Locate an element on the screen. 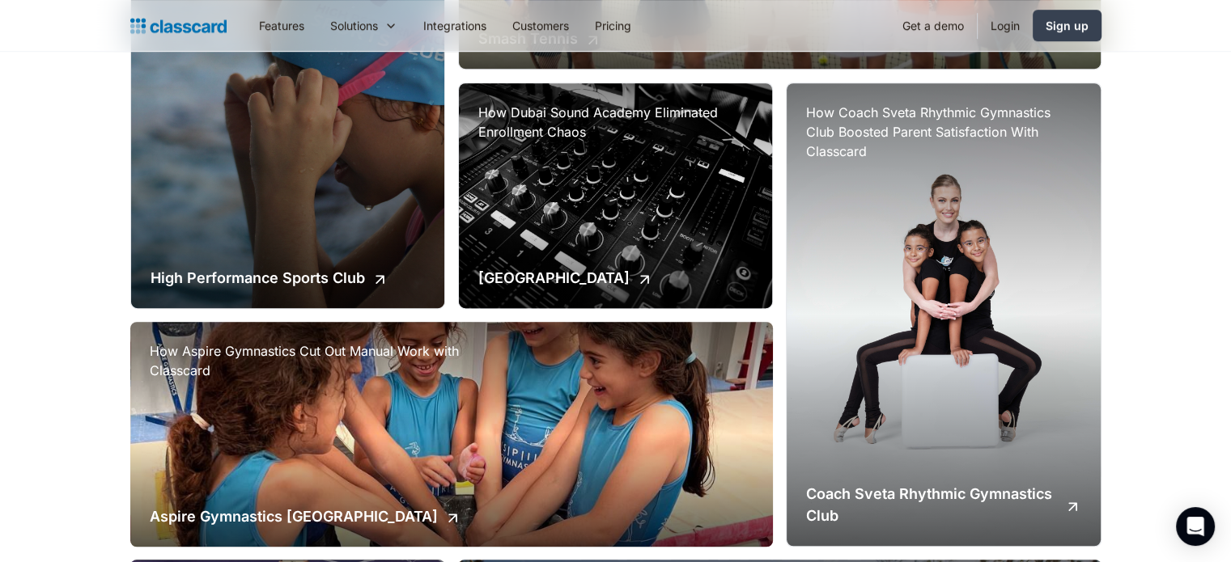 The width and height of the screenshot is (1231, 562). a: Features is located at coordinates (282, 25).